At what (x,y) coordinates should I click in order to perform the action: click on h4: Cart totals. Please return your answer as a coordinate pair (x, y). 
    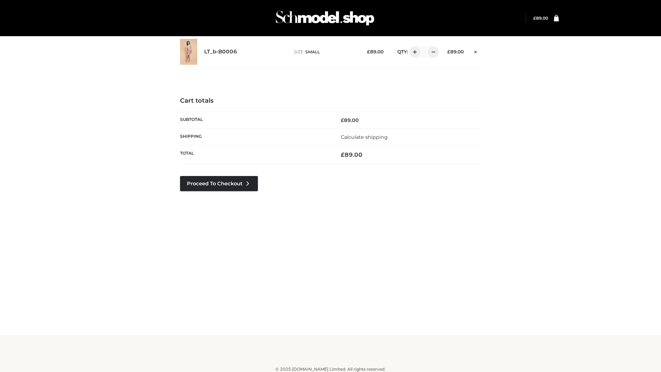
    Looking at the image, I should click on (330, 101).